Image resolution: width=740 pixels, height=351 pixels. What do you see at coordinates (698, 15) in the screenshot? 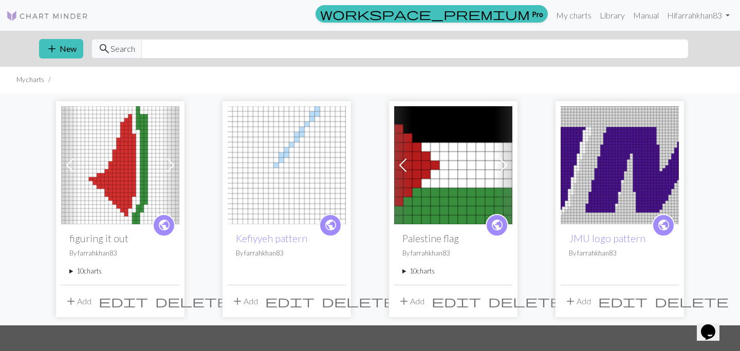
I see `a: Hifarrahkhan83` at bounding box center [698, 15].